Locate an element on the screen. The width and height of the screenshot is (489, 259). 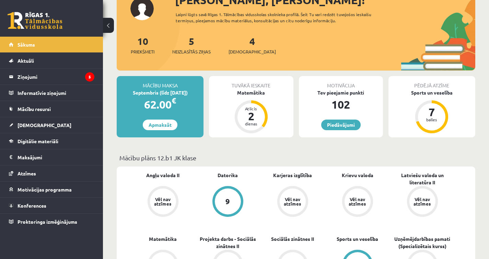
a: Atzīmes is located at coordinates (51, 174).